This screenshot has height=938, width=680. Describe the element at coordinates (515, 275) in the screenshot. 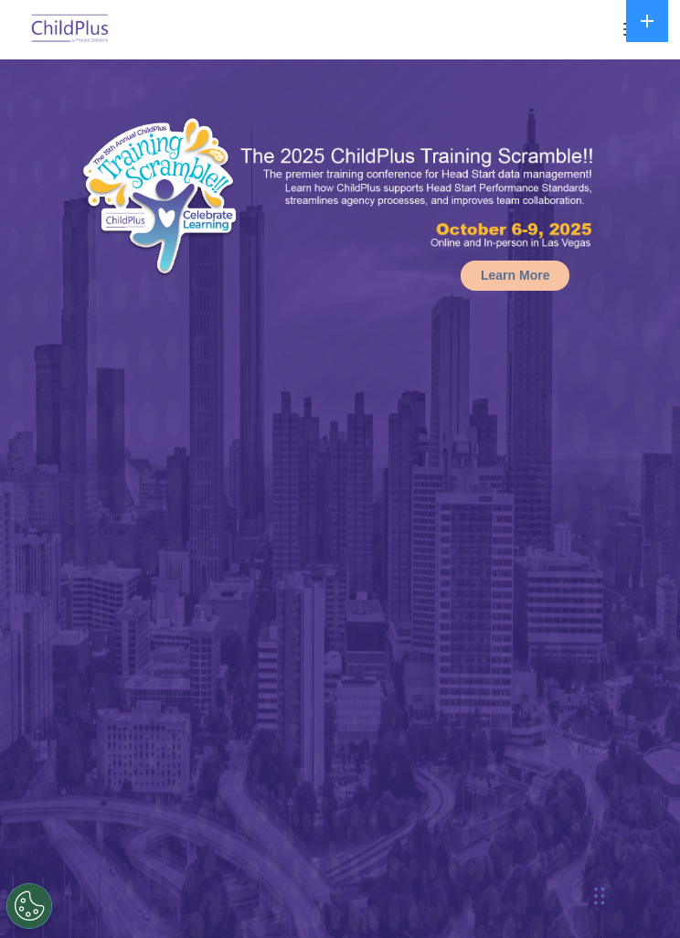

I see `a: Learn More` at that location.